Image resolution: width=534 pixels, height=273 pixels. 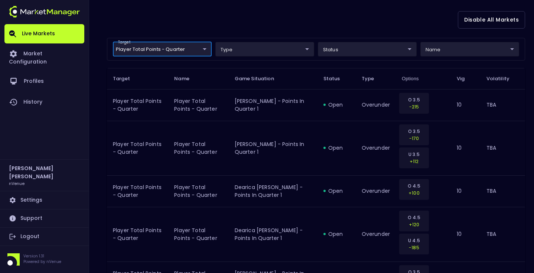 What do you see at coordinates (337, 79) in the screenshot?
I see `span: Status` at bounding box center [337, 79].